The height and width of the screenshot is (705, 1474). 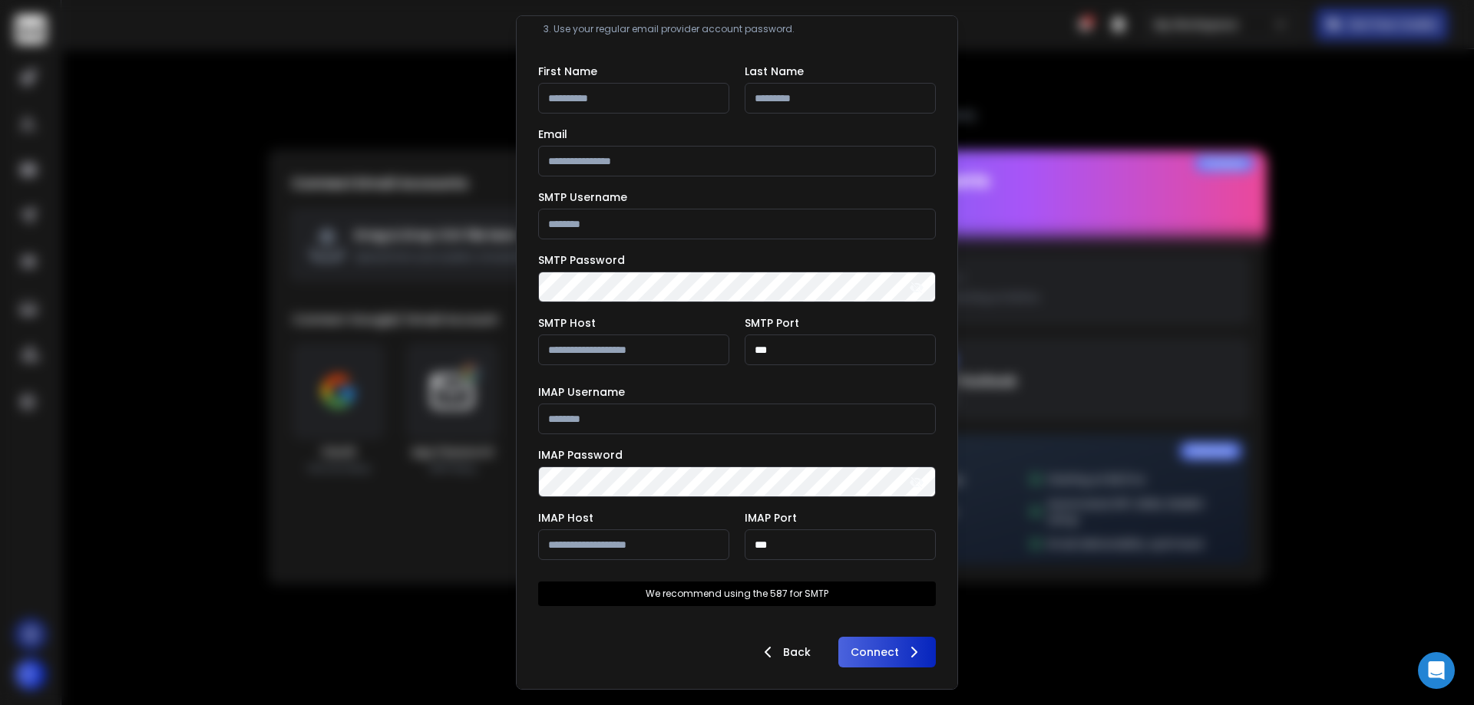 I want to click on label: IMAP Port, so click(x=771, y=518).